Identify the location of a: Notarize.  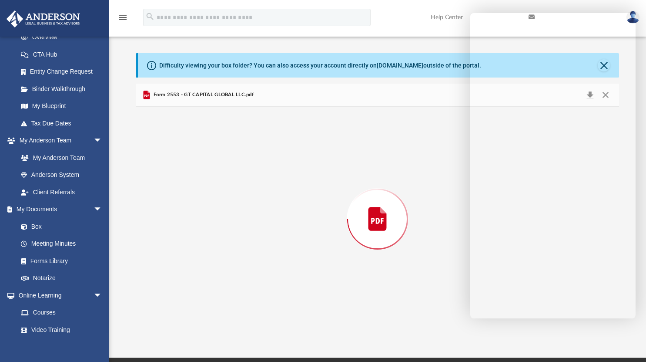
(61, 278).